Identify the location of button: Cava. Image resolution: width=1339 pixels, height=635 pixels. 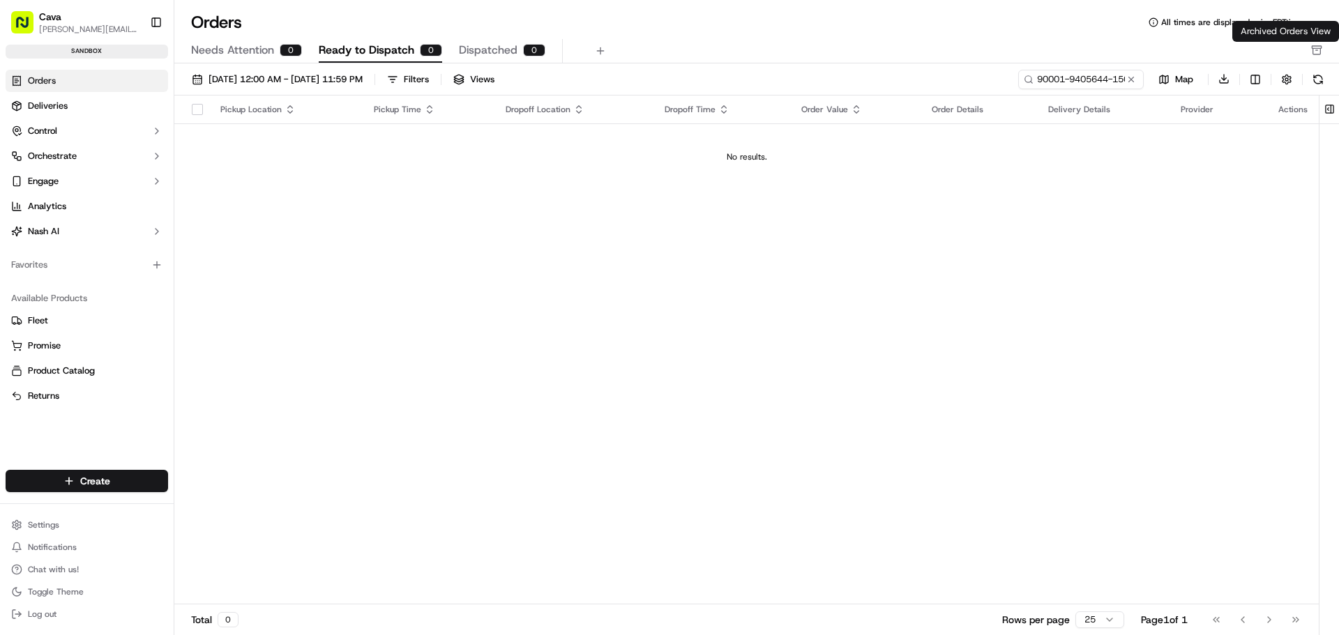
(50, 17).